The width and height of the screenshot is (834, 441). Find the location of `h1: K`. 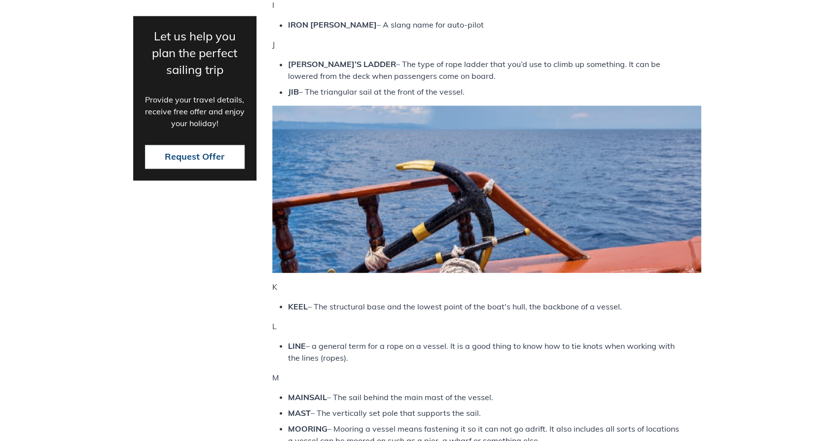

h1: K is located at coordinates (487, 287).